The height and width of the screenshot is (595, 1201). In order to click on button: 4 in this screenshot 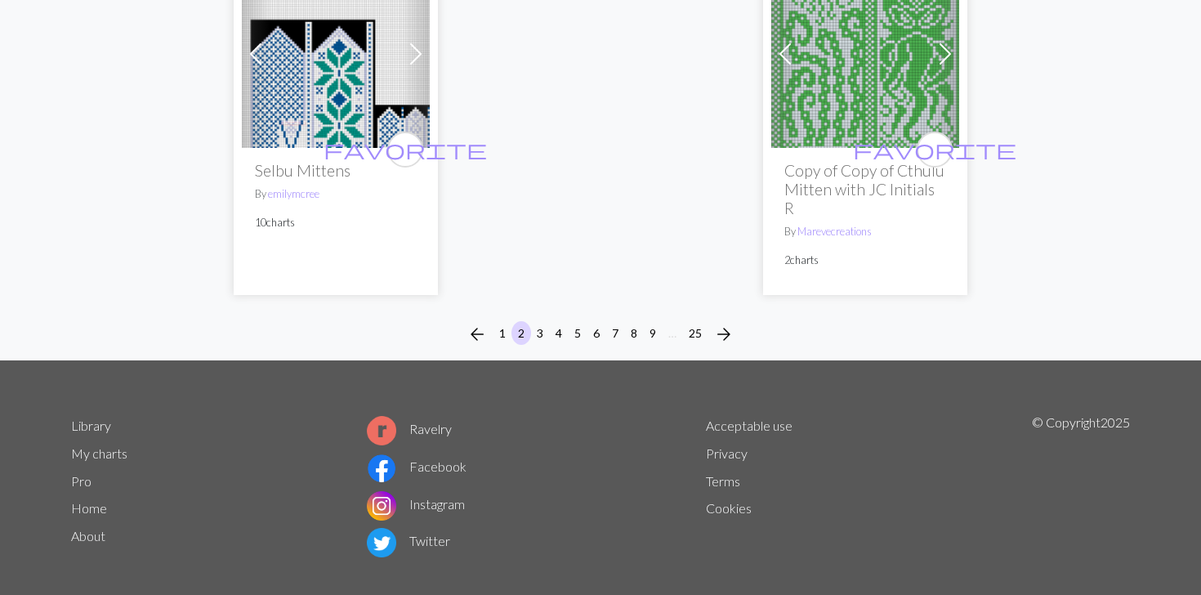, I will do `click(559, 332)`.